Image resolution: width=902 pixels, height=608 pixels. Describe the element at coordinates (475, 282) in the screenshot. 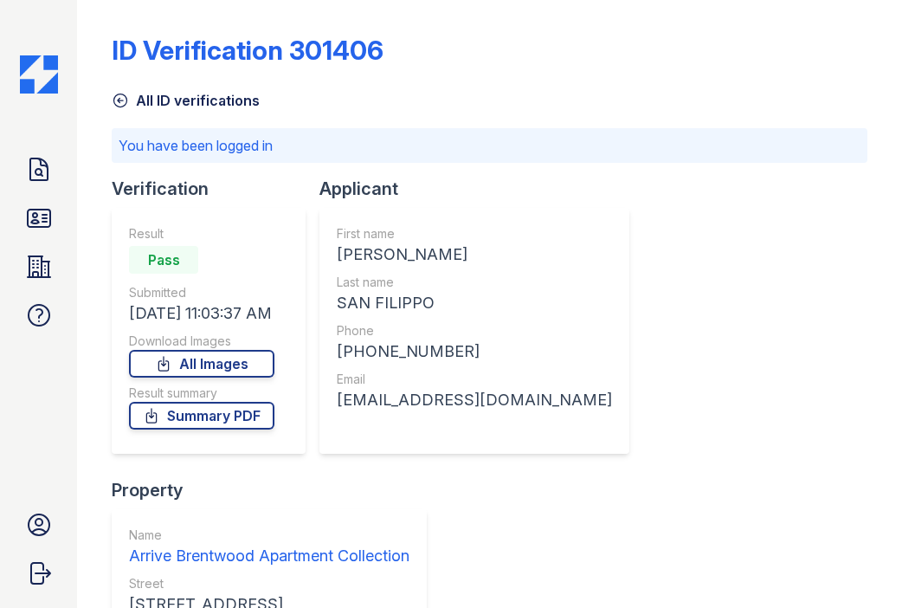

I see `div: Last name` at that location.